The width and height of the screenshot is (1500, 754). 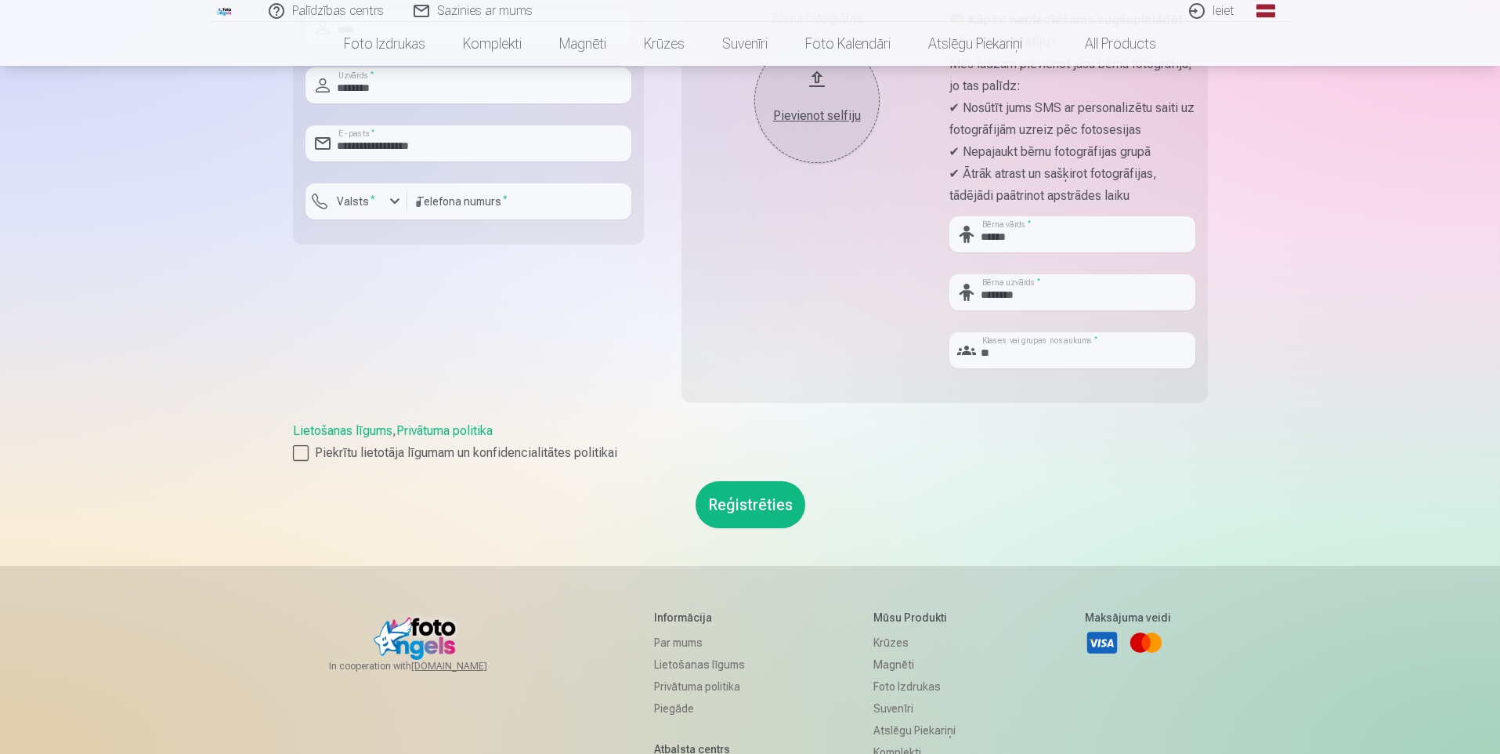 I want to click on label: Piekrītu lietotāja līgumam un konfidencialitātes politikai, so click(x=751, y=453).